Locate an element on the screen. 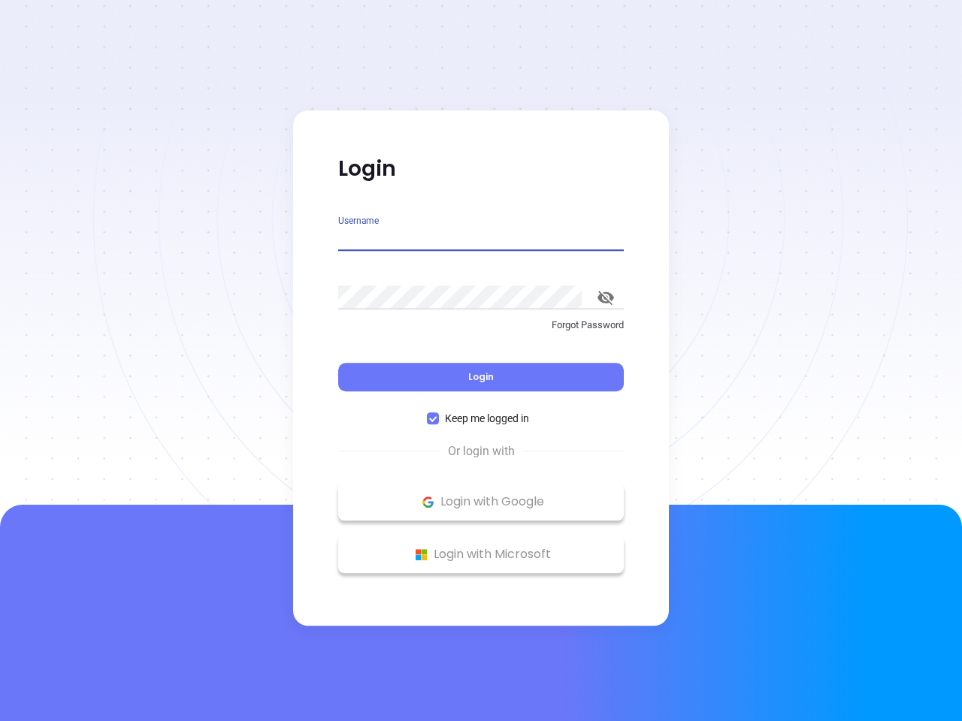 Image resolution: width=962 pixels, height=721 pixels. p: Forgot Password is located at coordinates (481, 325).